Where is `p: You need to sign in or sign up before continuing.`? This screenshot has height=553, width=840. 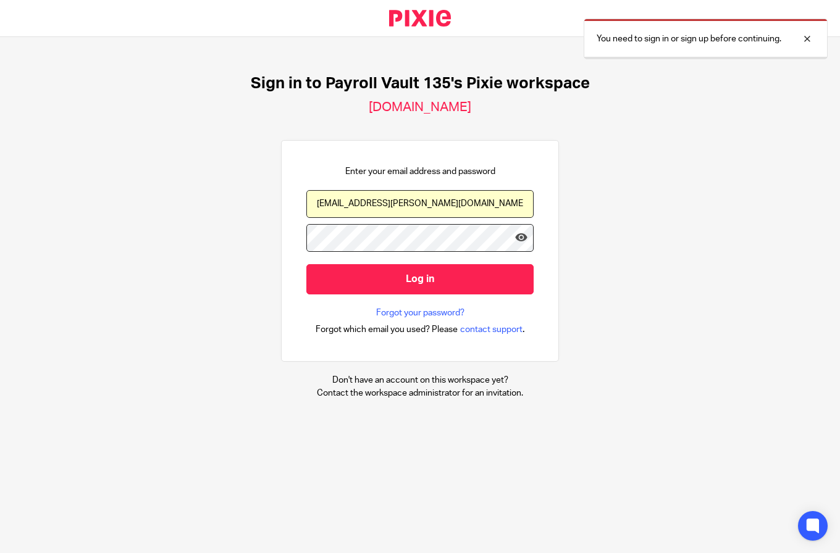
p: You need to sign in or sign up before continuing. is located at coordinates (689, 39).